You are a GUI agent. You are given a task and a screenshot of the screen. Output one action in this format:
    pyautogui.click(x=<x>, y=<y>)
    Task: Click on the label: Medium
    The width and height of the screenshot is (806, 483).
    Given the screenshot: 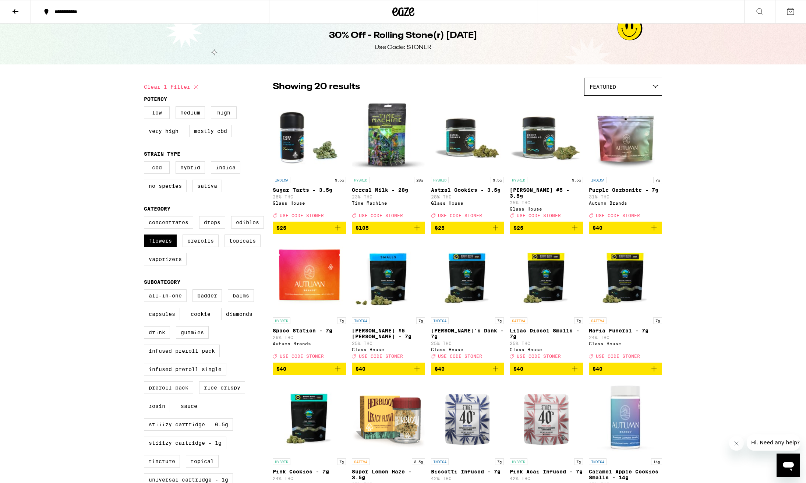 What is the action you would take?
    pyautogui.click(x=190, y=113)
    